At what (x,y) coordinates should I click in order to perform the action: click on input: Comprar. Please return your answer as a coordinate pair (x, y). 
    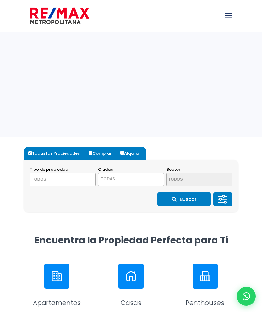
    Looking at the image, I should click on (91, 153).